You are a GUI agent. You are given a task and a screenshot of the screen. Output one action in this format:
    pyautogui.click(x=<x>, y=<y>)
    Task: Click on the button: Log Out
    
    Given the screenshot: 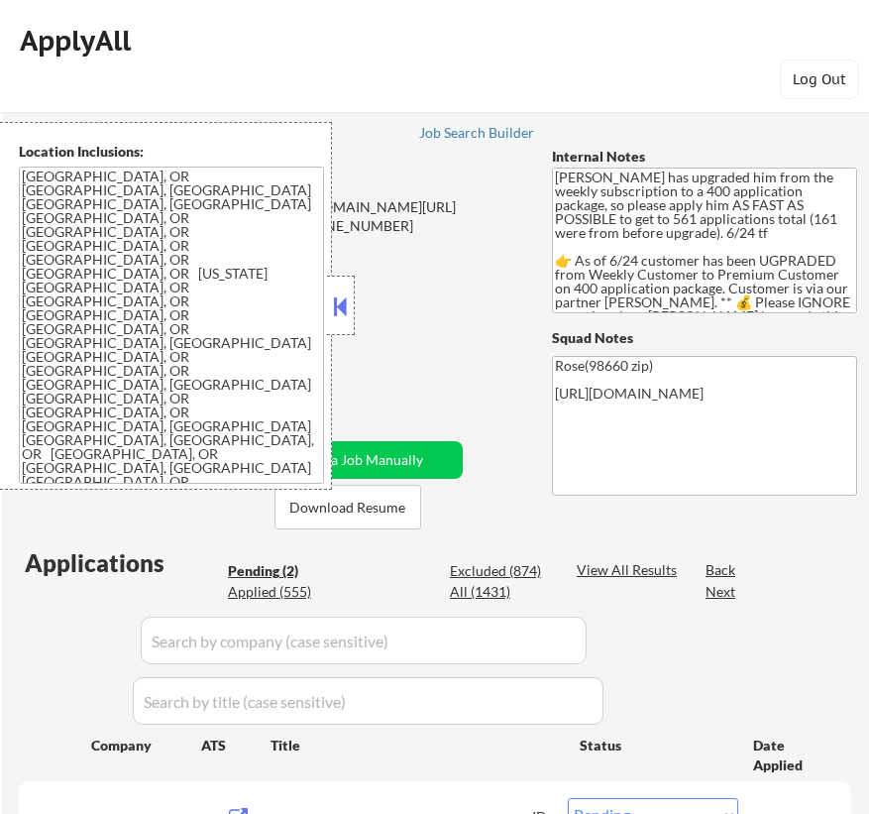 What is the action you would take?
    pyautogui.click(x=820, y=79)
    